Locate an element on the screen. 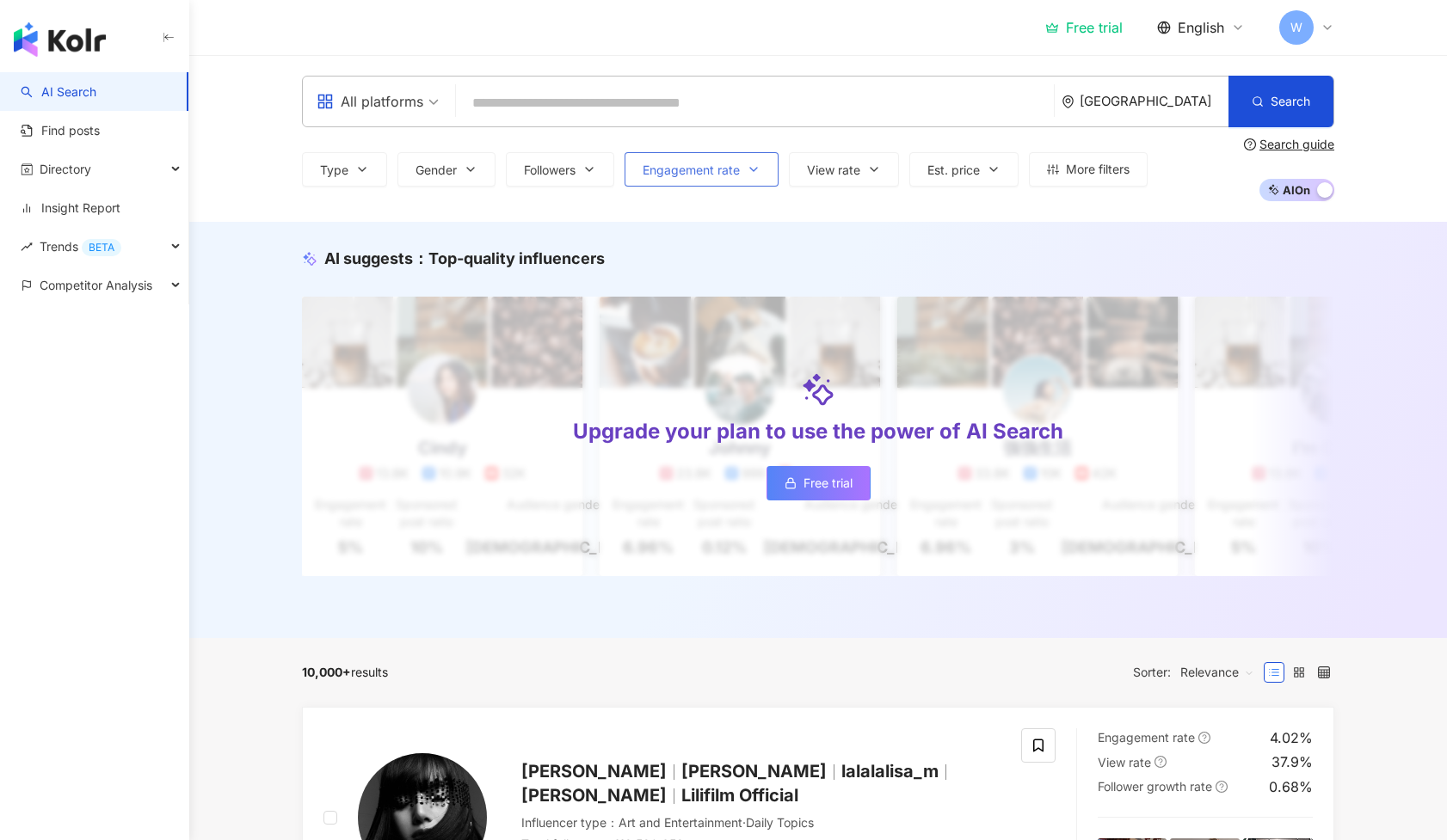 The image size is (1447, 840). div: AI suggests ： is located at coordinates (464, 258).